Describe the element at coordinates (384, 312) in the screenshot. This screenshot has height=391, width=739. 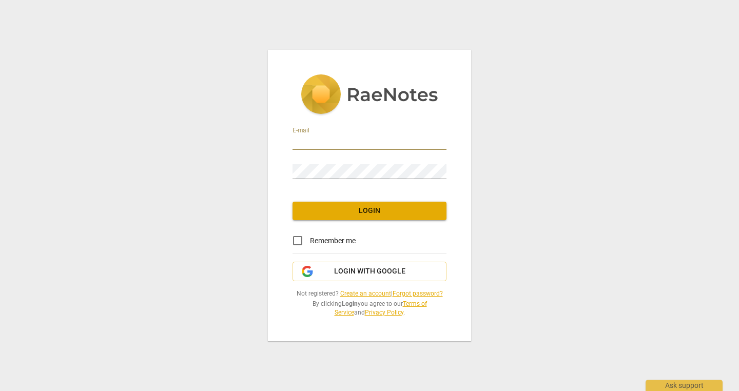
I see `a: Privacy Policy` at that location.